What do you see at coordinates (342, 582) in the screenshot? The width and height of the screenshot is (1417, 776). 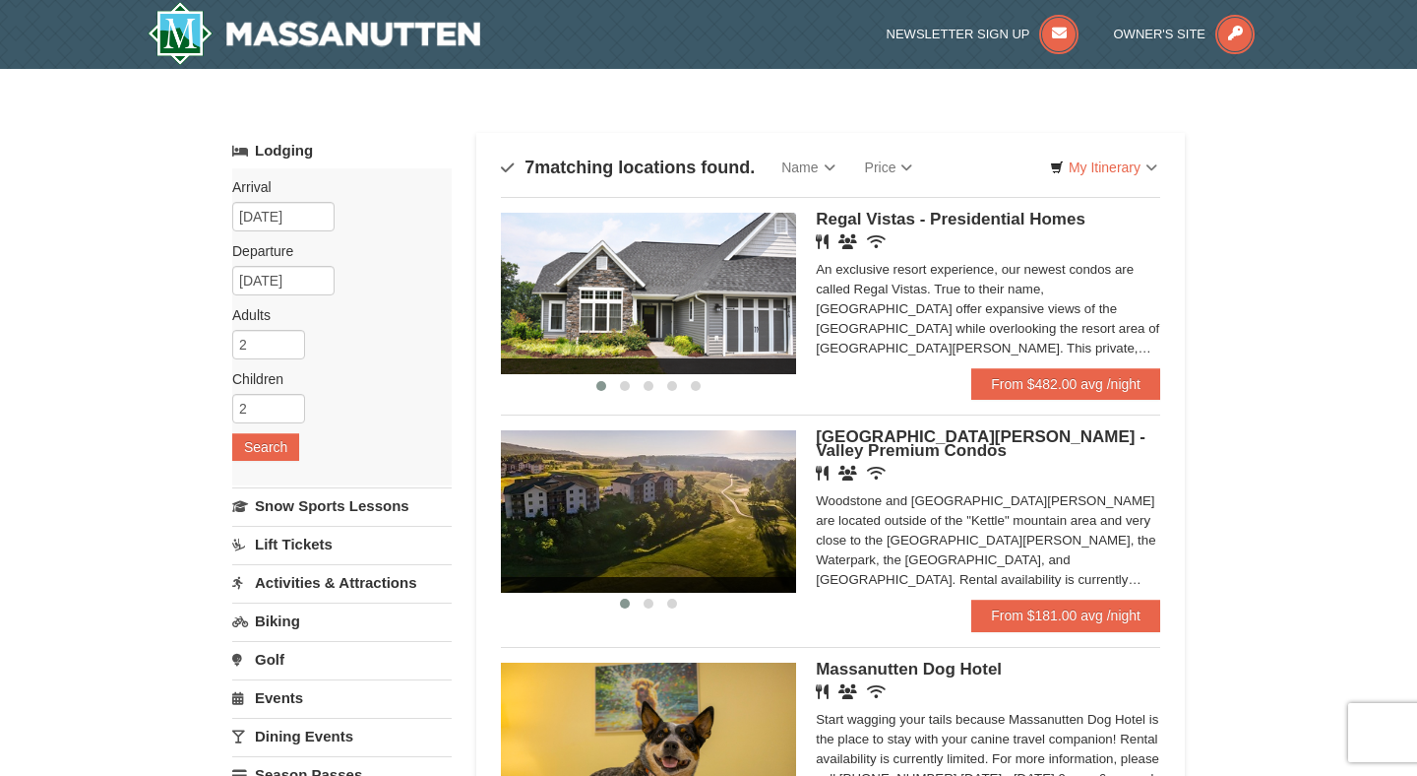 I see `a: Activities & Attractions` at bounding box center [342, 582].